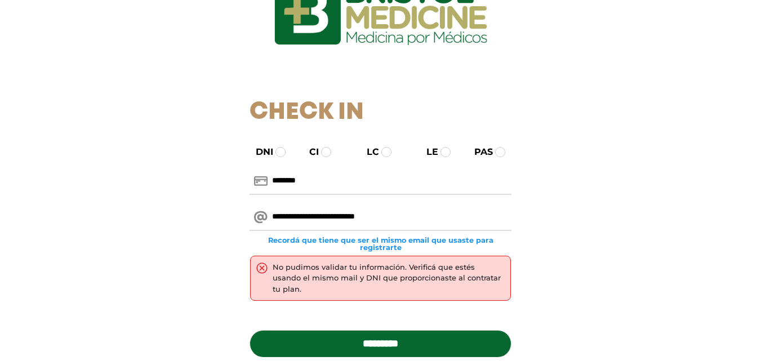  I want to click on label: LC, so click(368, 152).